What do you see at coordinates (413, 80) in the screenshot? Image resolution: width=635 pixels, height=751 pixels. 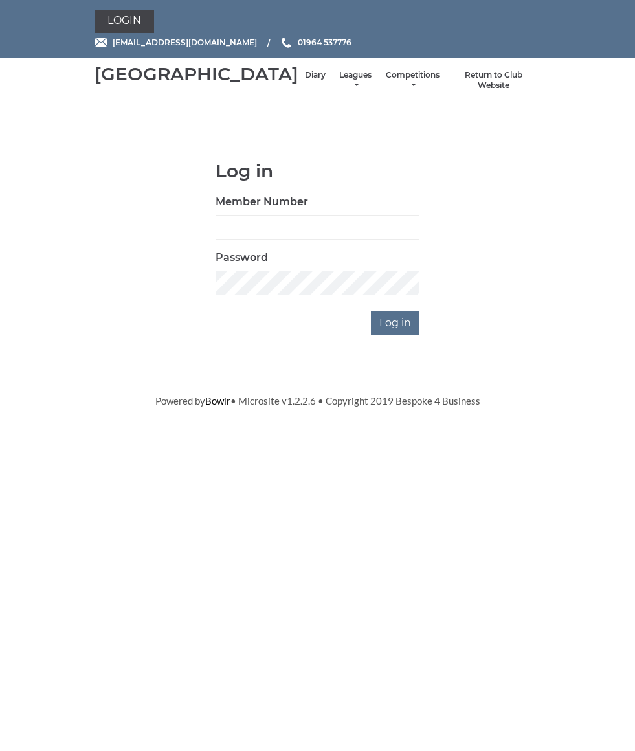 I see `a: Competitions` at bounding box center [413, 80].